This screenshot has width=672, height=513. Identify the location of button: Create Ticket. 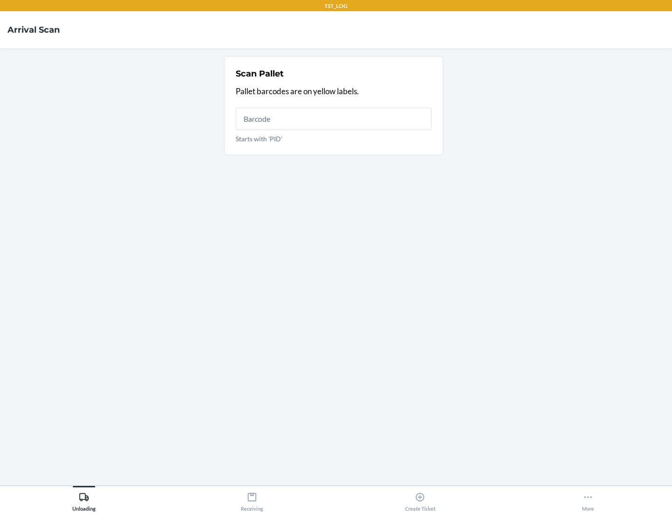
(420, 499).